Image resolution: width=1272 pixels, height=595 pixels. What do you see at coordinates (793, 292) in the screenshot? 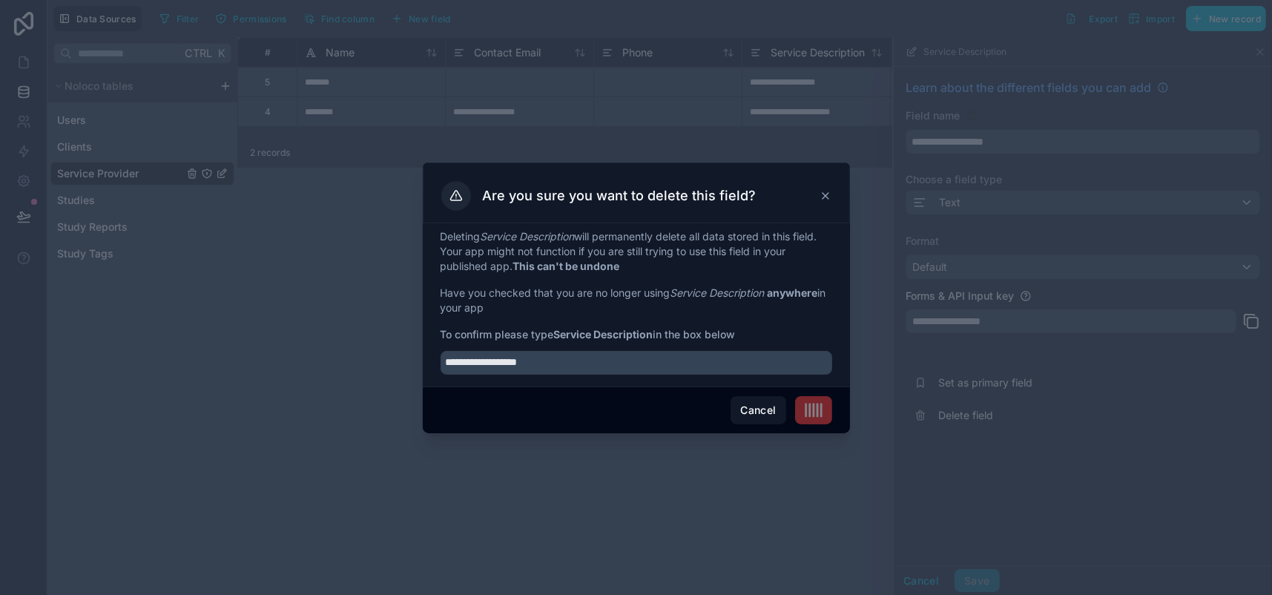
I see `strong: anywhere` at bounding box center [793, 292].